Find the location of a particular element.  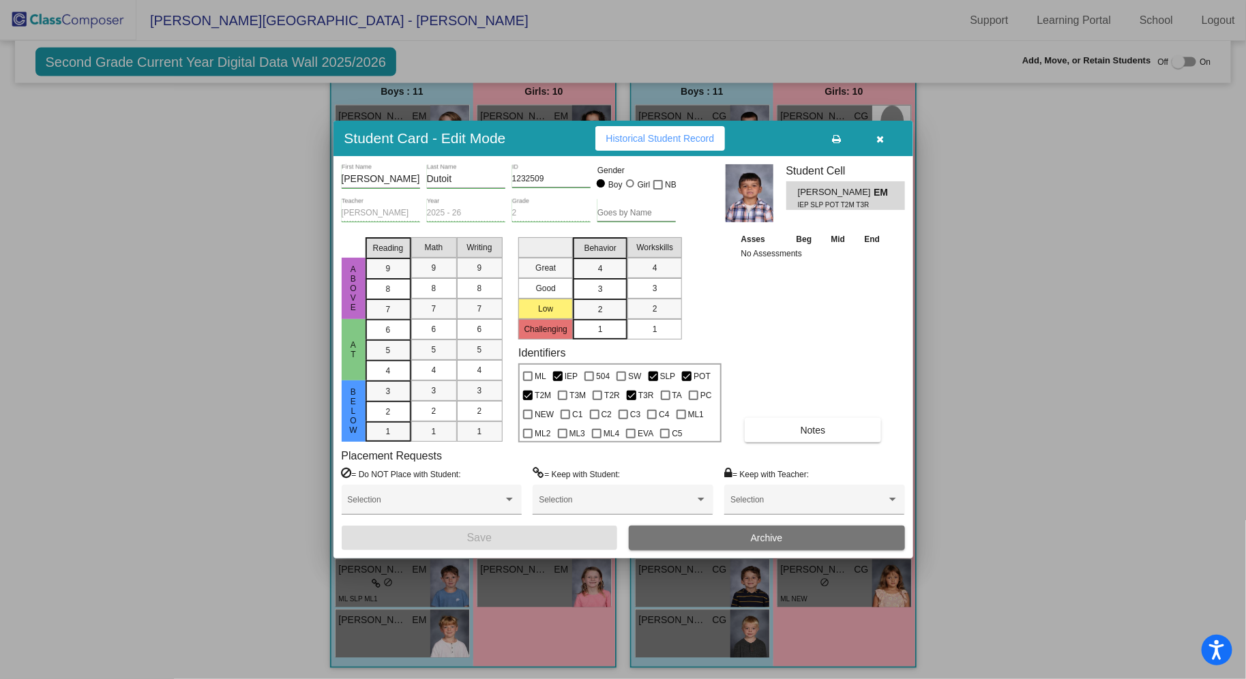

button: Notes is located at coordinates (813, 430).